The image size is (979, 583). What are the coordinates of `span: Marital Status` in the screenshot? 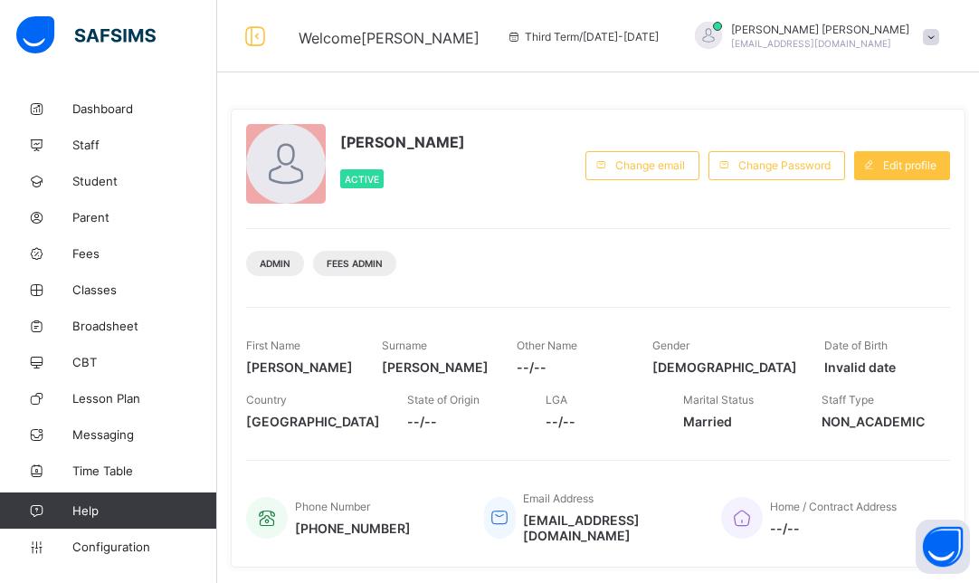 It's located at (719, 399).